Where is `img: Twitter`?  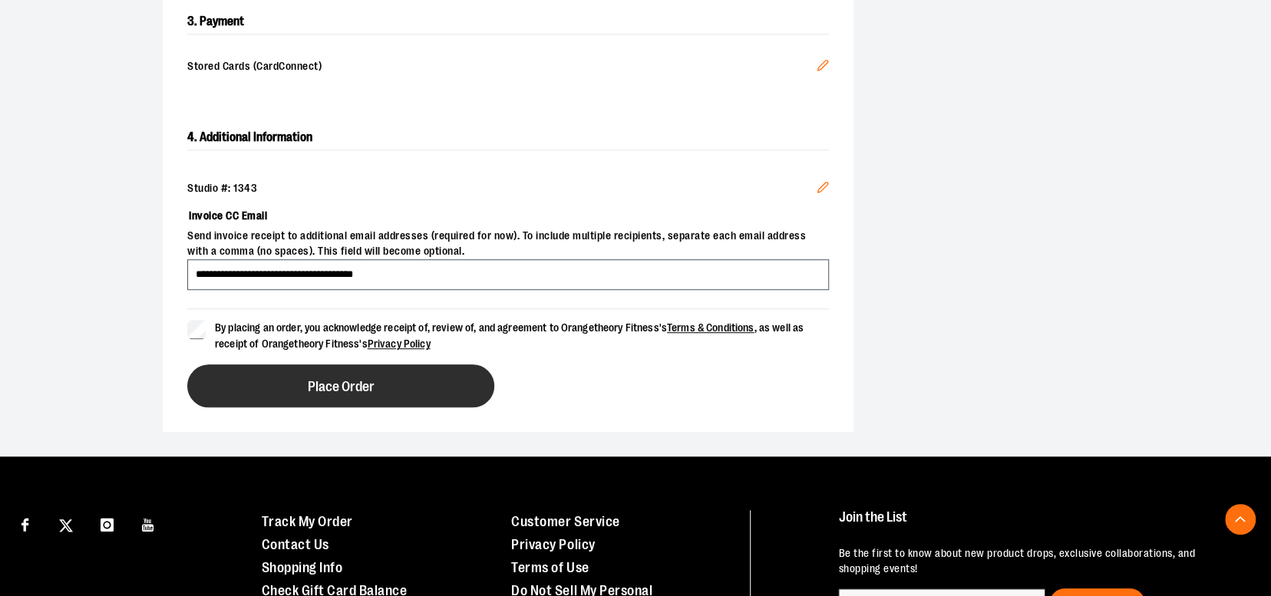 img: Twitter is located at coordinates (66, 526).